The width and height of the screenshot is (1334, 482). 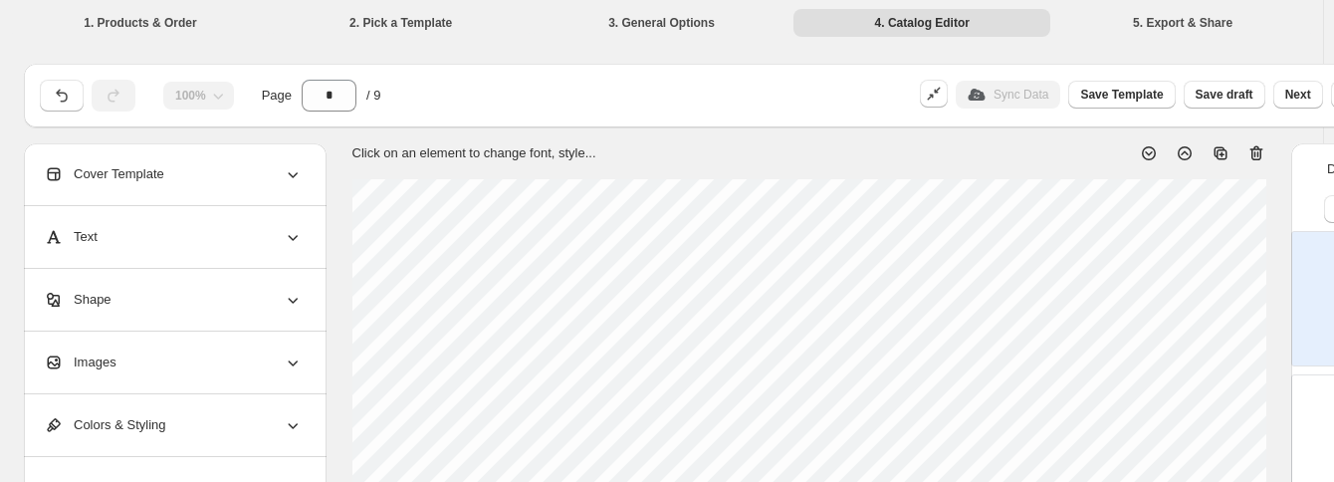 I want to click on span: Colors & Styling, so click(x=105, y=425).